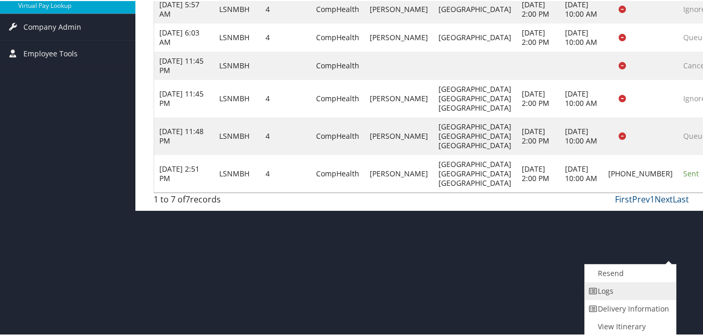 This screenshot has width=703, height=335. I want to click on a: 1, so click(652, 198).